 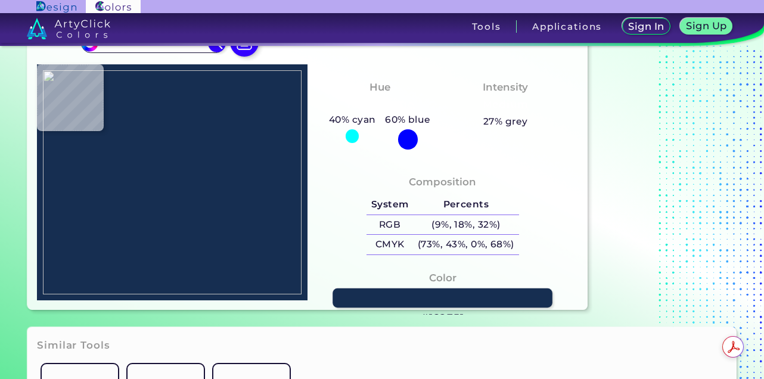 What do you see at coordinates (380, 87) in the screenshot?
I see `h4: Hue` at bounding box center [380, 87].